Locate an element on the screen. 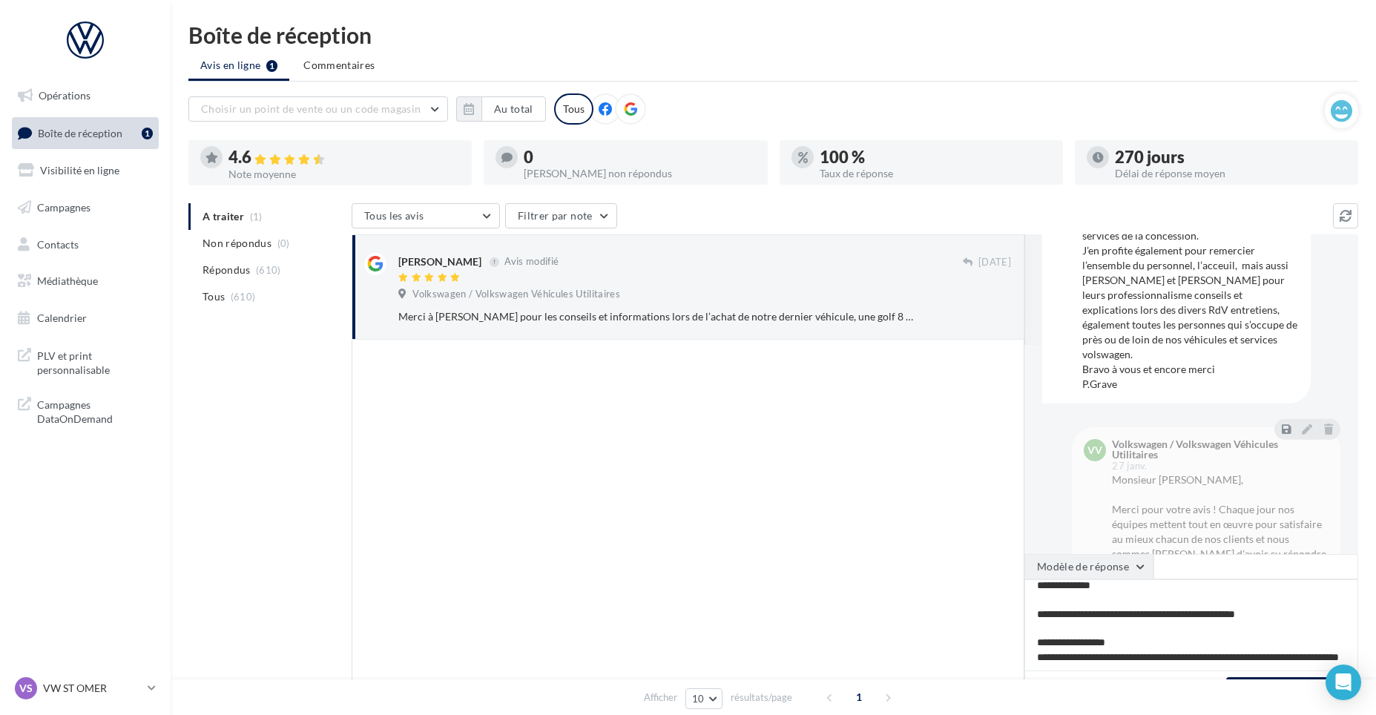  div: Délai de réponse moyen is located at coordinates (1231, 174).